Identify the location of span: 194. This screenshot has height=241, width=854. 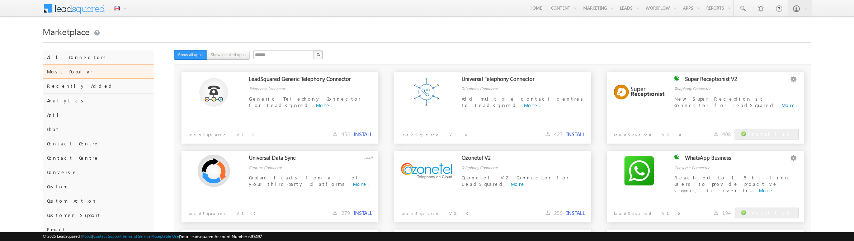
(726, 213).